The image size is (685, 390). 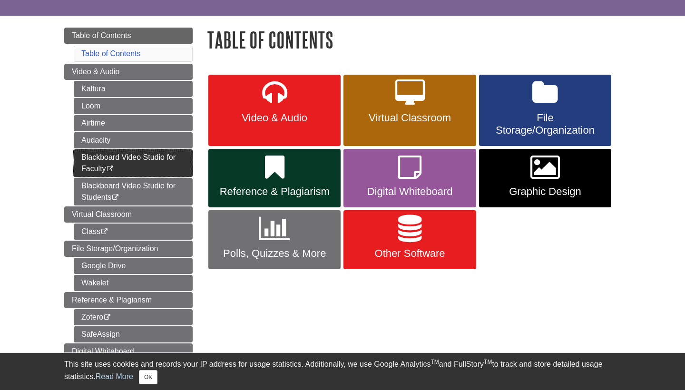 I want to click on a: Polls, Quizzes & More, so click(x=275, y=240).